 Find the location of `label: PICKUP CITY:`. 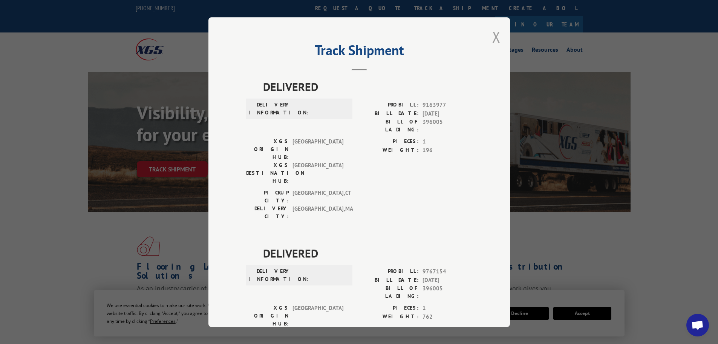

label: PICKUP CITY: is located at coordinates (267, 196).